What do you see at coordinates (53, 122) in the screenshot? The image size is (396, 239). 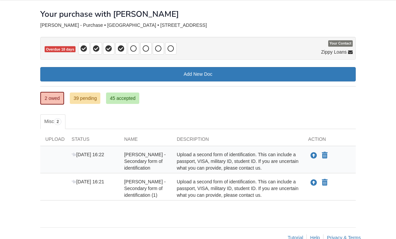 I see `a: Misc` at bounding box center [53, 122].